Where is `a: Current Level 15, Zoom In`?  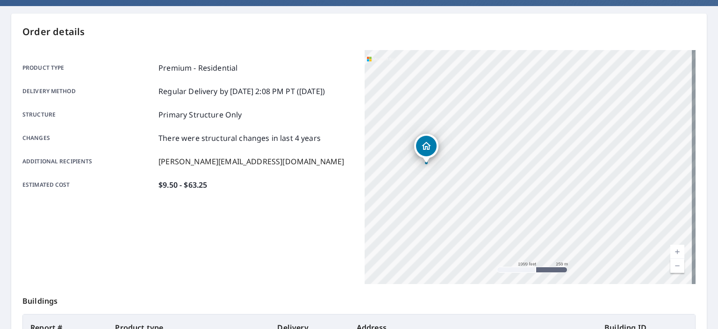 a: Current Level 15, Zoom In is located at coordinates (677, 252).